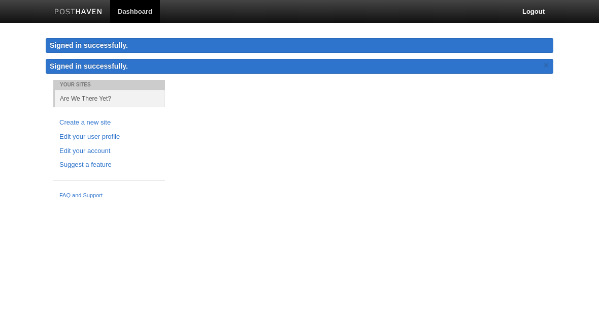  Describe the element at coordinates (109, 164) in the screenshot. I see `a: Suggest a feature` at that location.